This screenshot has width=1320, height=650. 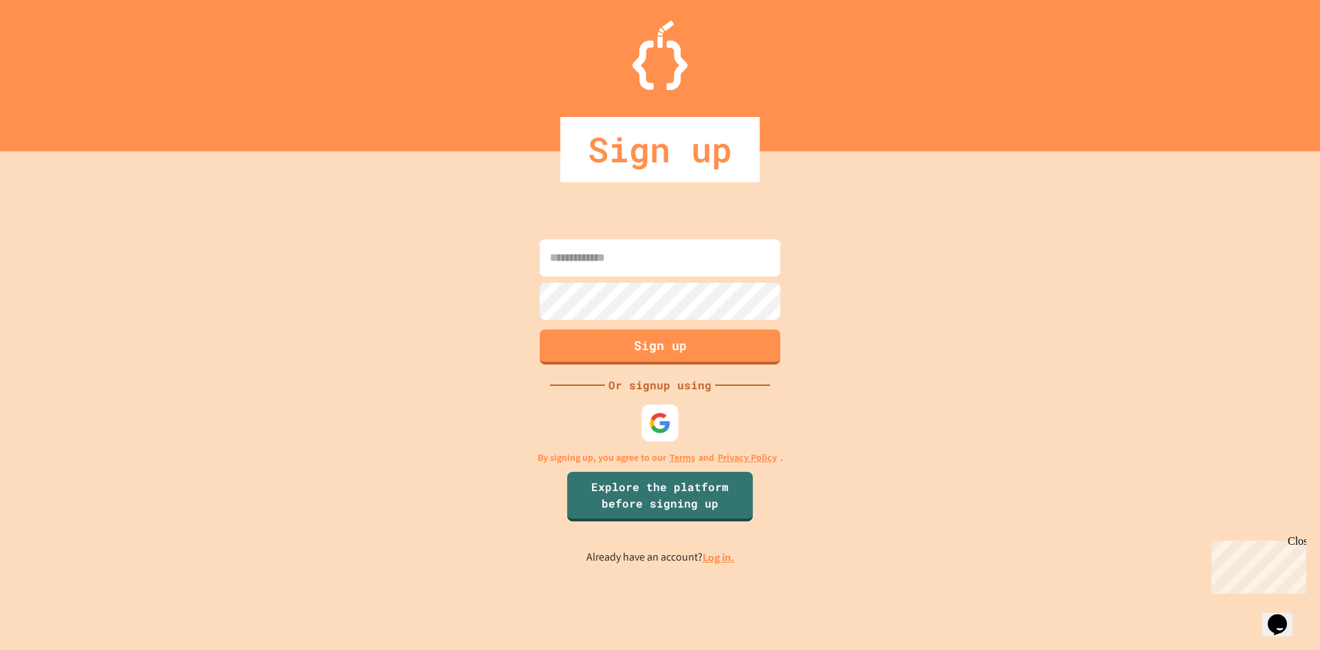 I want to click on div: Sign up, so click(x=660, y=149).